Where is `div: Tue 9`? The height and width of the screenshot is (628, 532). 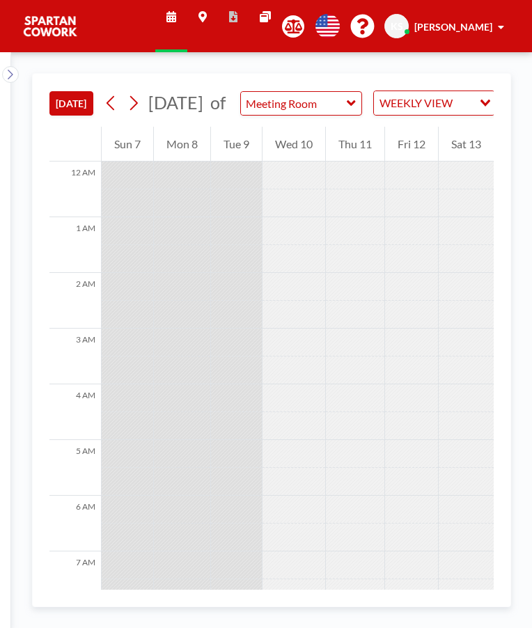
div: Tue 9 is located at coordinates (236, 144).